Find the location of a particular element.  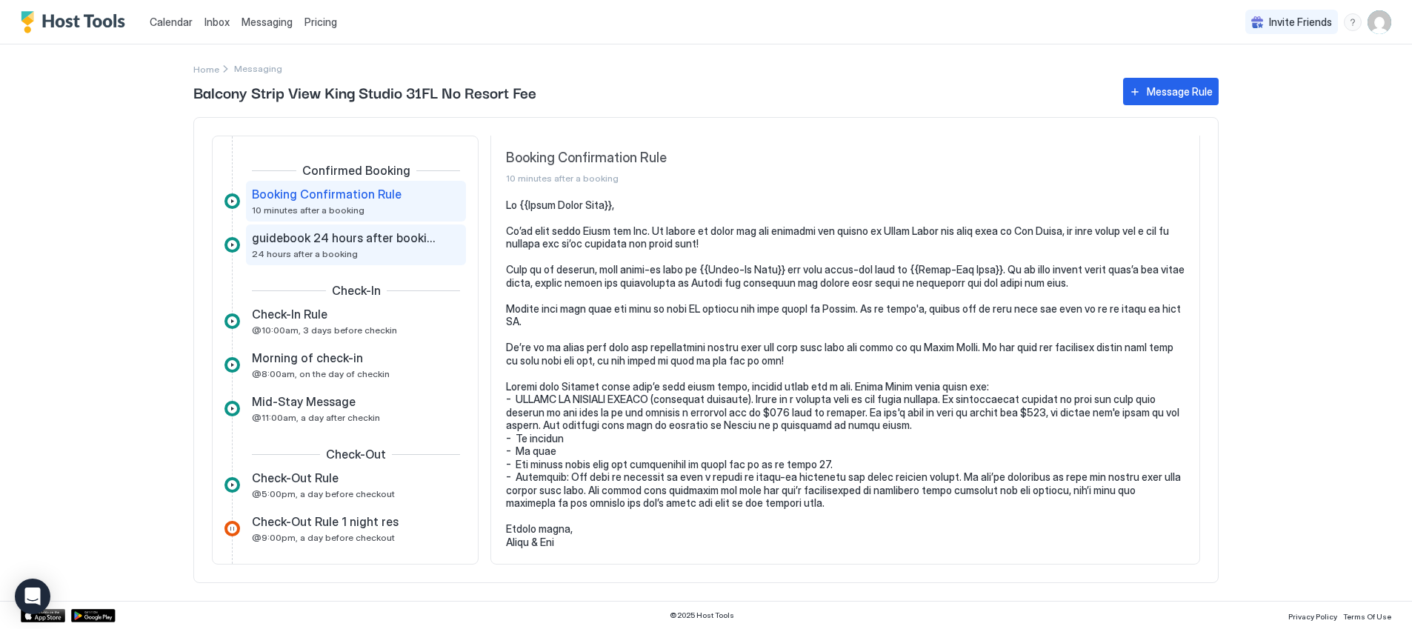

span: Inbox is located at coordinates (217, 21).